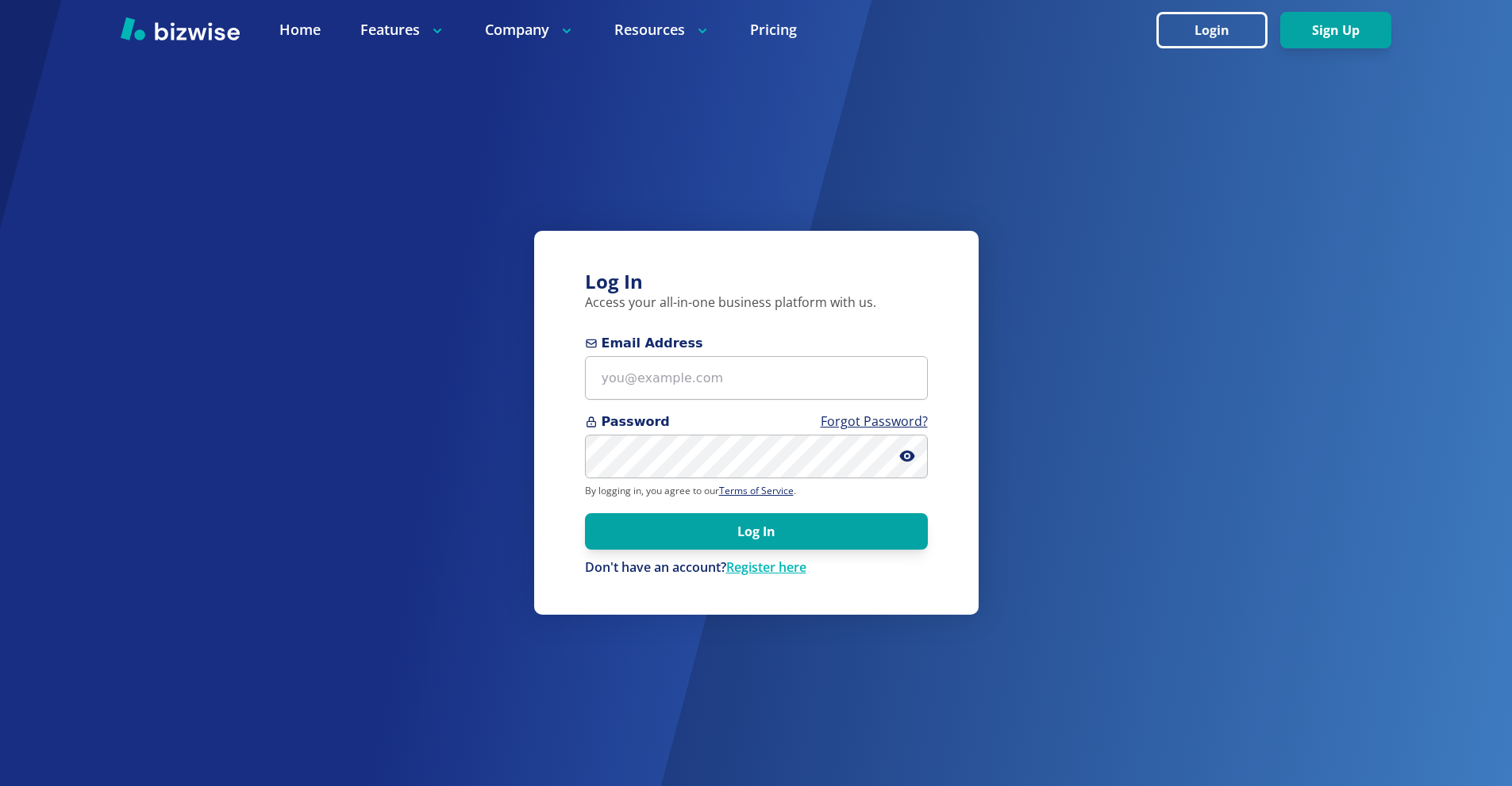 This screenshot has height=786, width=1512. What do you see at coordinates (756, 532) in the screenshot?
I see `button: Log In` at bounding box center [756, 532].